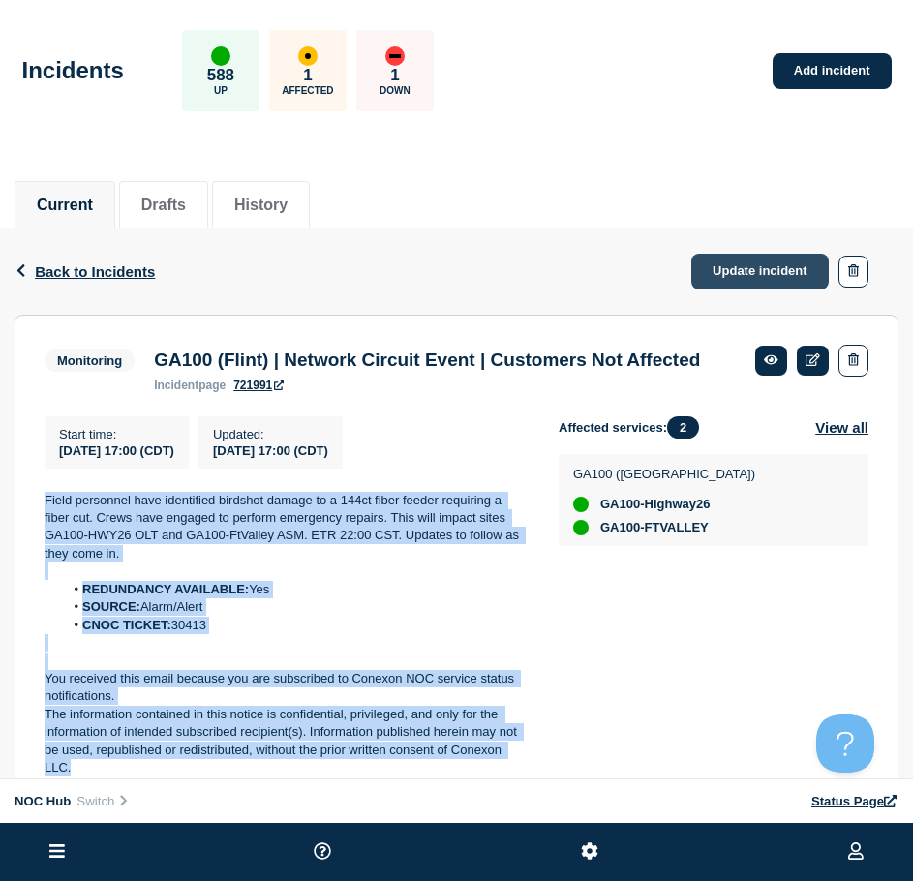  Describe the element at coordinates (286, 742) in the screenshot. I see `p: The information contained in this notice is confidential, privileged, and only for the informatio...` at that location.